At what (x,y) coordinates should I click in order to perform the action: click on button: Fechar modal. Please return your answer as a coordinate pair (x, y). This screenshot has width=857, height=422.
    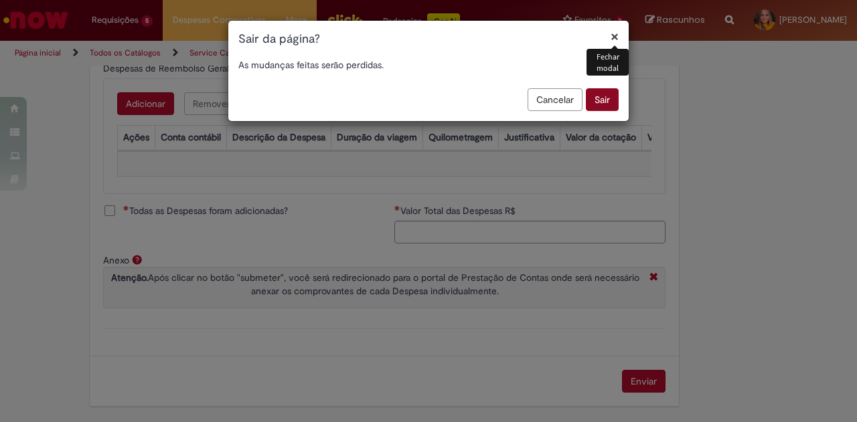
    Looking at the image, I should click on (615, 36).